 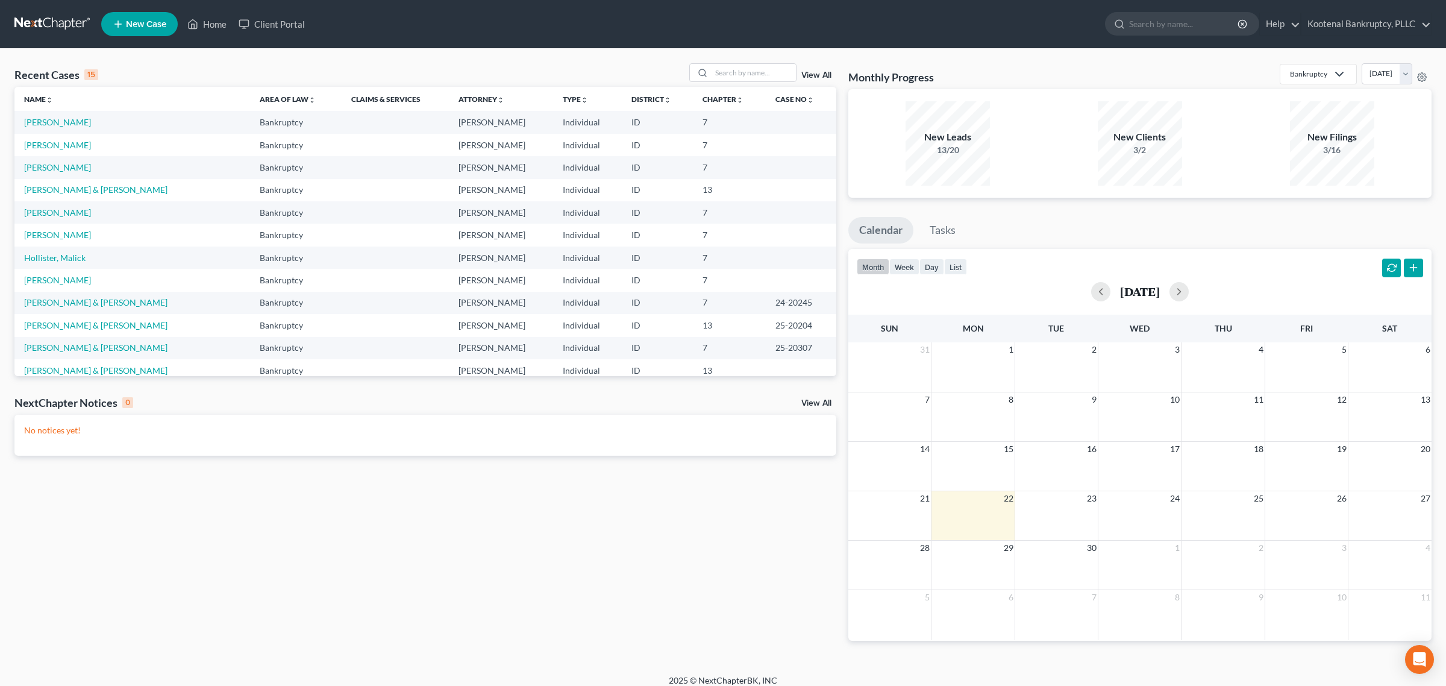 I want to click on td: 24-20245, so click(x=801, y=302).